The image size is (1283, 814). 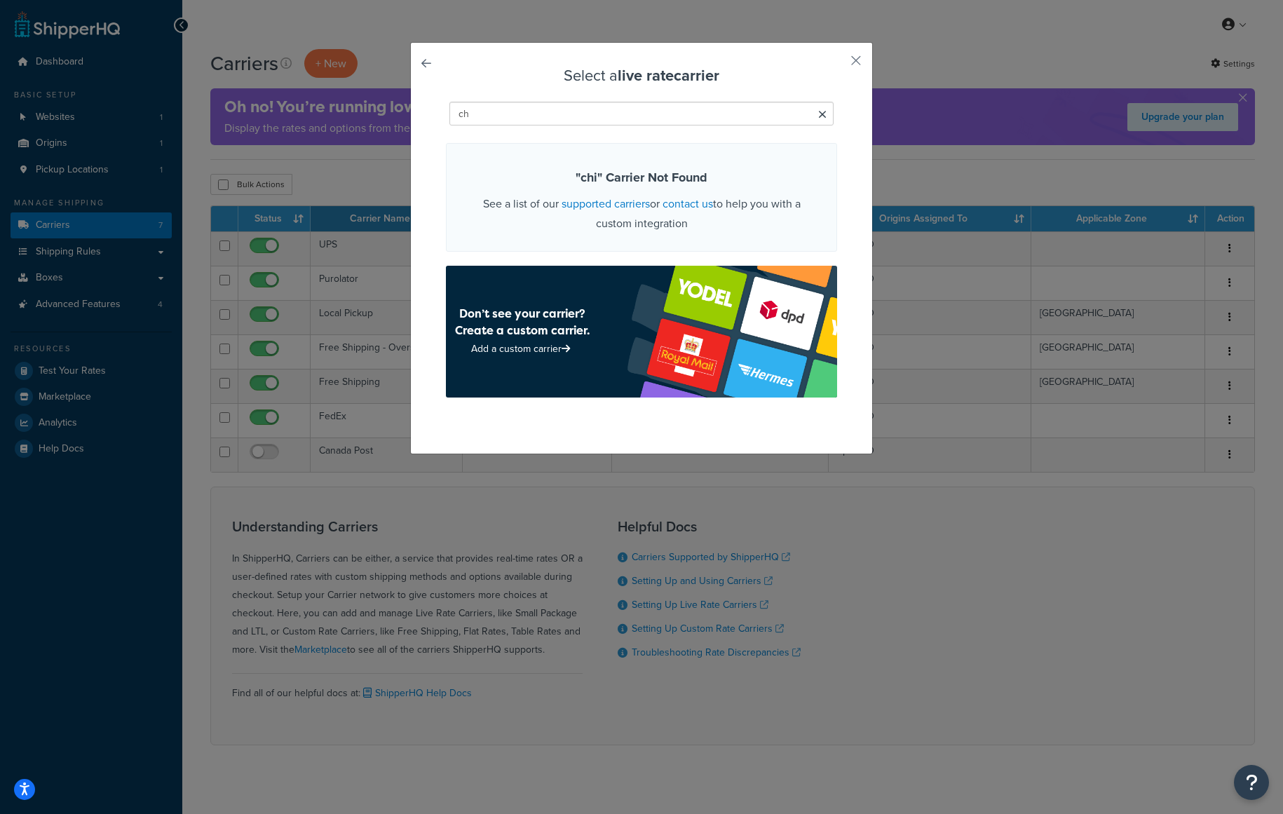 What do you see at coordinates (641, 76) in the screenshot?
I see `h3: Select a` at bounding box center [641, 76].